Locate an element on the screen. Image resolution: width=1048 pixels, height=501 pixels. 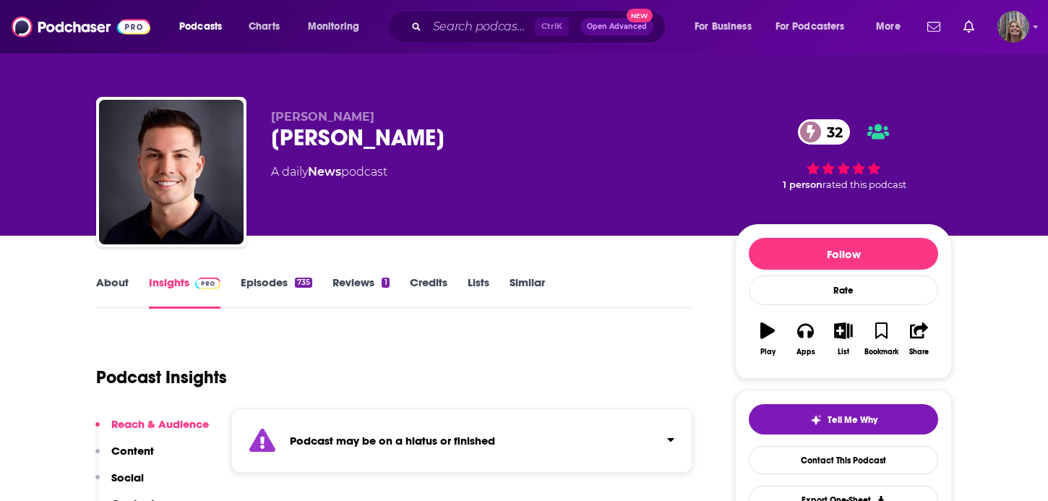
a: Contact This Podcast is located at coordinates (844, 460).